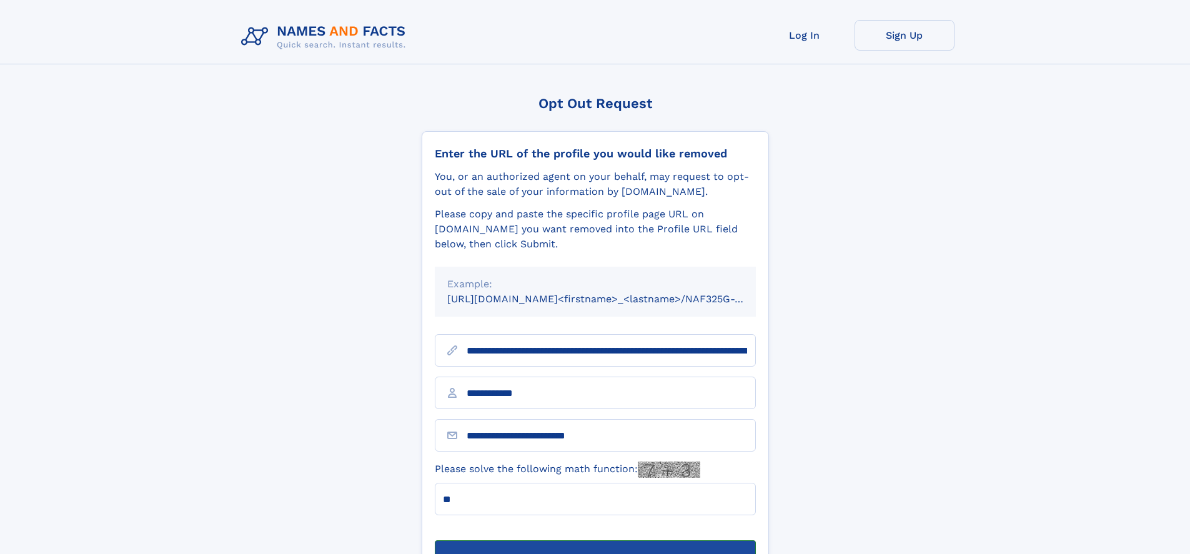  I want to click on div: Example:, so click(595, 284).